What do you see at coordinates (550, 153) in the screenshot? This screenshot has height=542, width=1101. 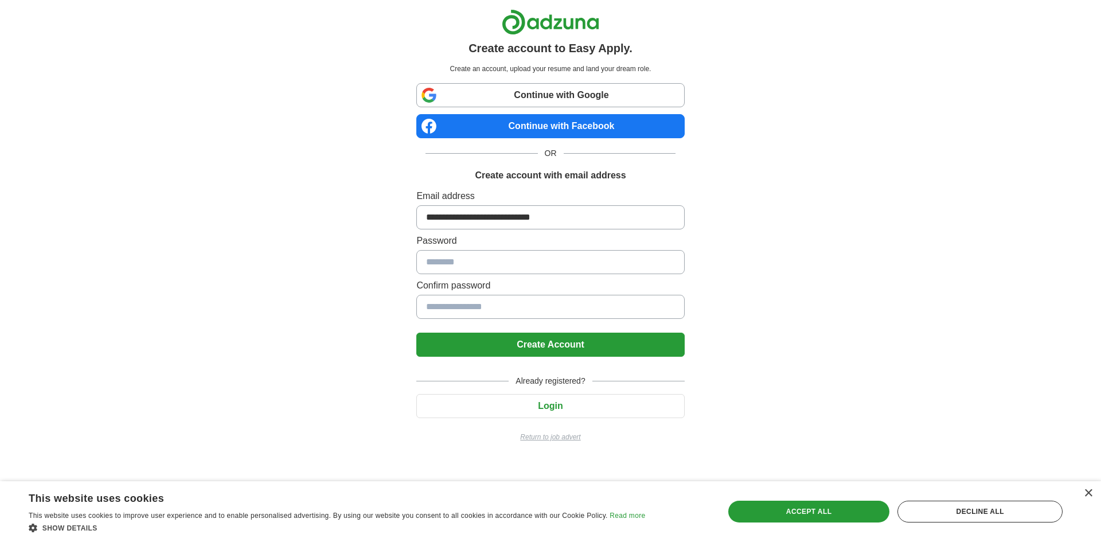 I see `span: OR` at bounding box center [550, 153].